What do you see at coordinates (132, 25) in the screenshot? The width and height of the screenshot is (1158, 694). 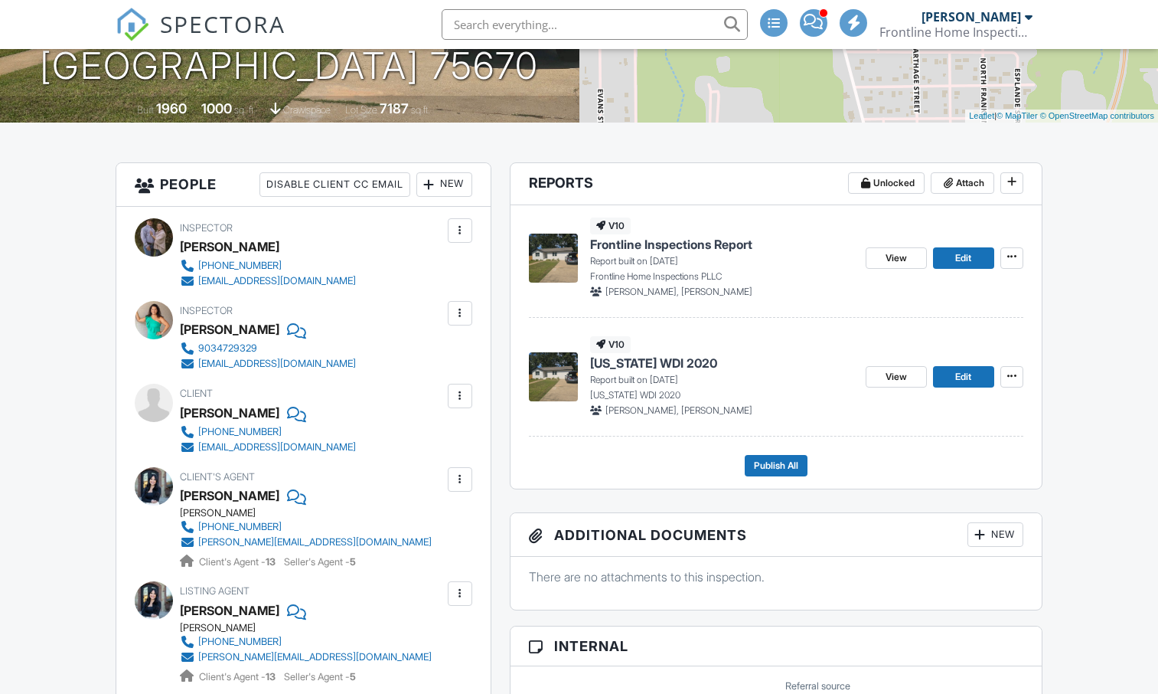 I see `img: The Best Home Inspection Software - Spectora` at bounding box center [132, 25].